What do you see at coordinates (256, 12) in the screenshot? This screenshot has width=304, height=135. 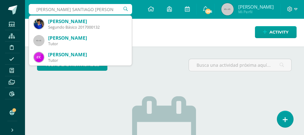 I see `span: Mi Perfil` at bounding box center [256, 12].